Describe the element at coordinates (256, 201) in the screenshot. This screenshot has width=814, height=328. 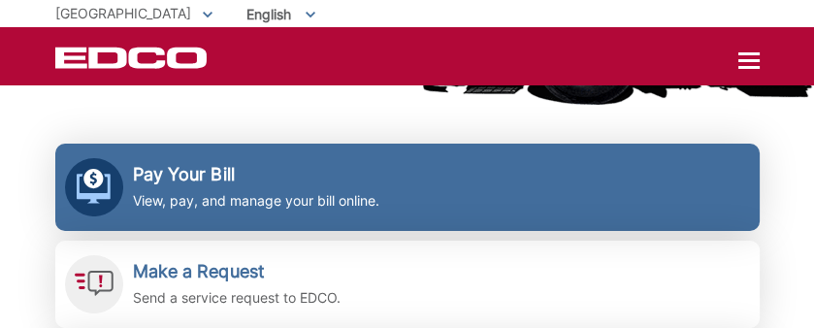
I see `p: View, pay, and manage your bill online.` at that location.